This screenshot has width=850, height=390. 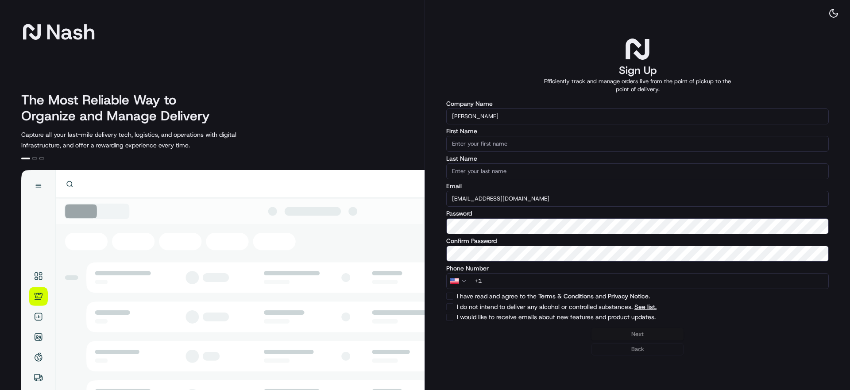 What do you see at coordinates (566, 296) in the screenshot?
I see `a: Terms & Conditions` at bounding box center [566, 296].